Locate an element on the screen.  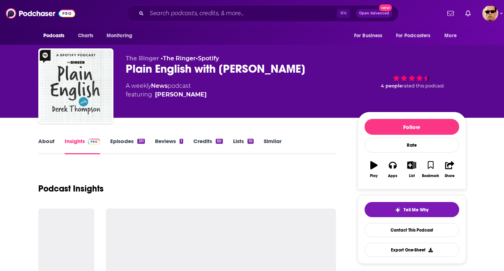
img: Podchaser Pro is located at coordinates (94, 142).